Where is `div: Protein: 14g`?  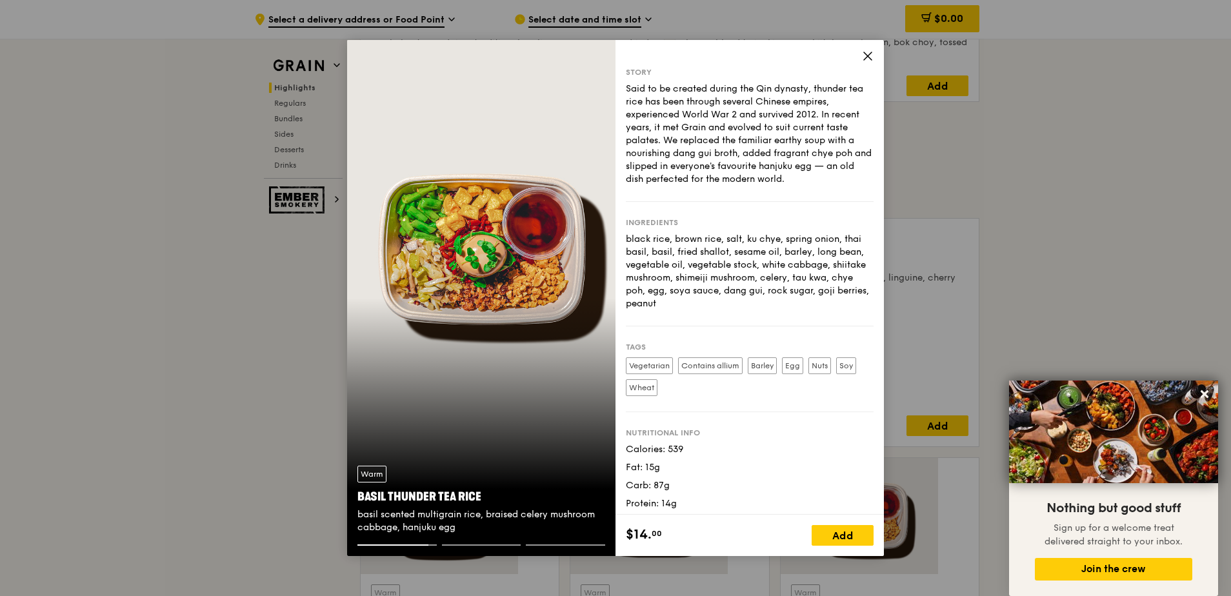 div: Protein: 14g is located at coordinates (750, 504).